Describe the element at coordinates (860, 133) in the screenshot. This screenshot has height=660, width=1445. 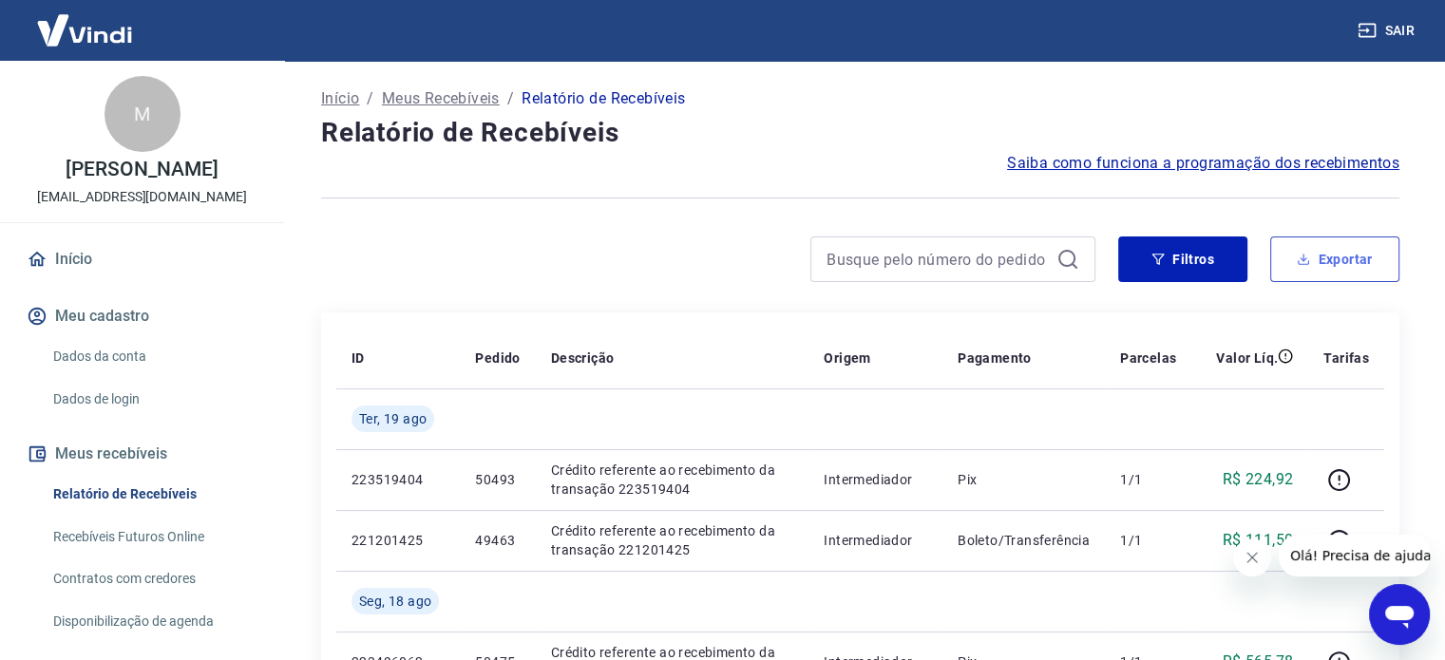
I see `h4: Relatório de Recebíveis` at that location.